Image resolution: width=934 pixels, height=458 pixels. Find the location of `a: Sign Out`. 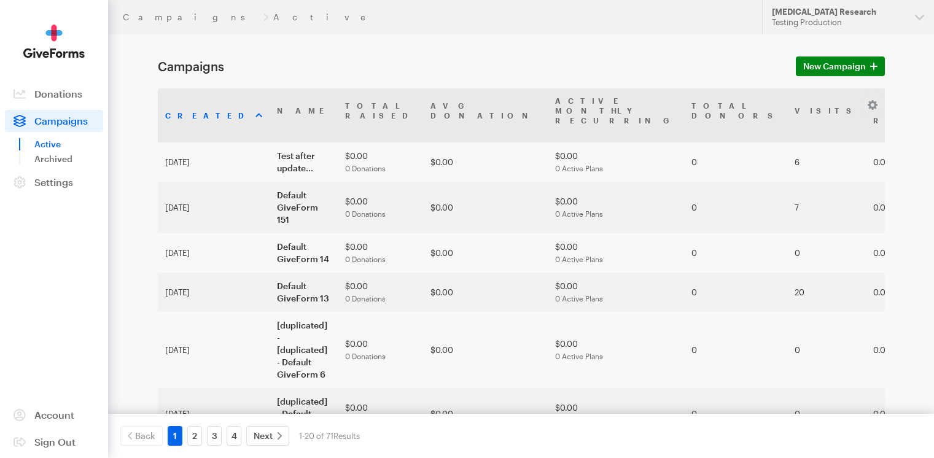

a: Sign Out is located at coordinates (54, 442).